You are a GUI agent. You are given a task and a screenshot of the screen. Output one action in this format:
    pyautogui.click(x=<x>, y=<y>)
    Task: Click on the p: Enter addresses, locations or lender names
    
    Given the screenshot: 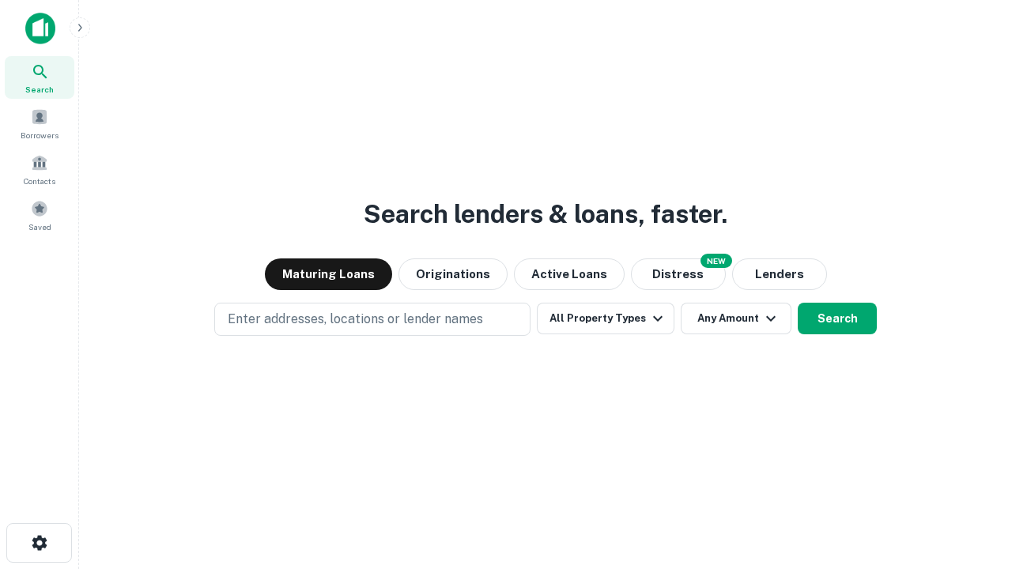 What is the action you would take?
    pyautogui.click(x=355, y=320)
    